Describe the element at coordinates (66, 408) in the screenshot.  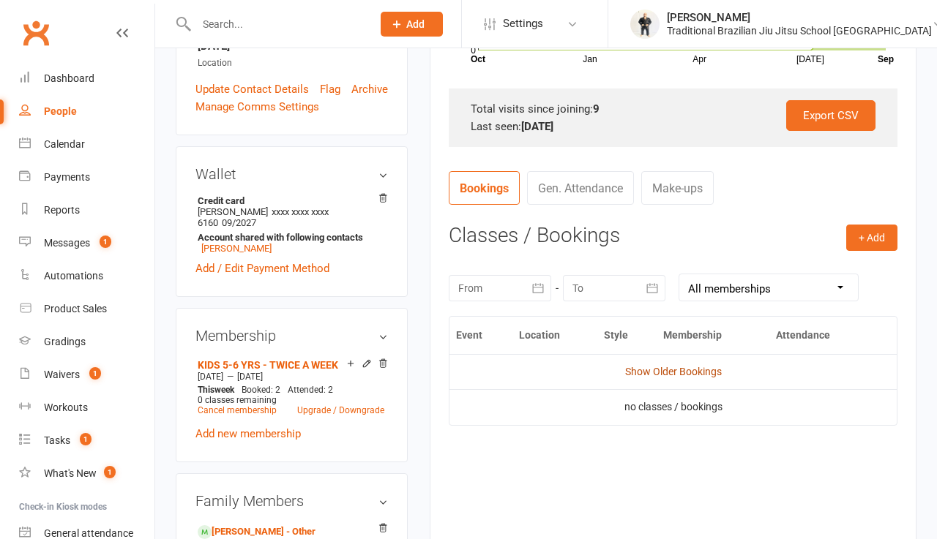
I see `div: Workouts` at that location.